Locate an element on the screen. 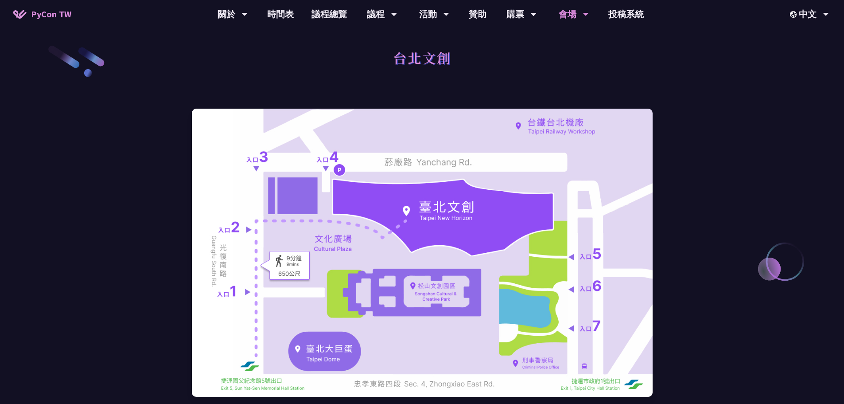  h1: 台北文創 is located at coordinates (422, 58).